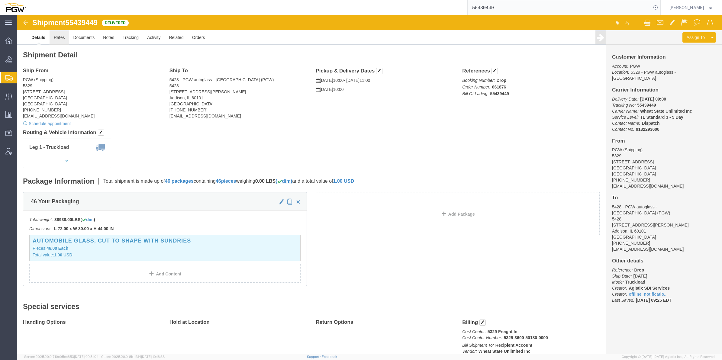 The image size is (722, 360). I want to click on span: Ksenia Gushchina-Kerecz, so click(687, 8).